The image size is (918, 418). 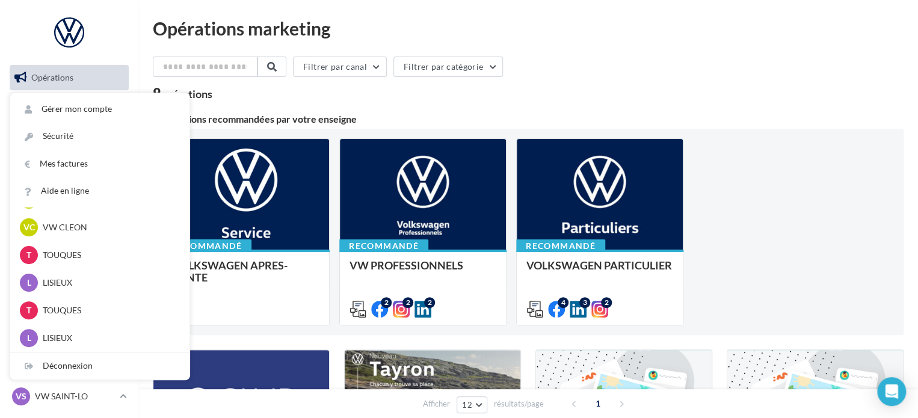 I want to click on p: VW SAINT-LO, so click(x=75, y=396).